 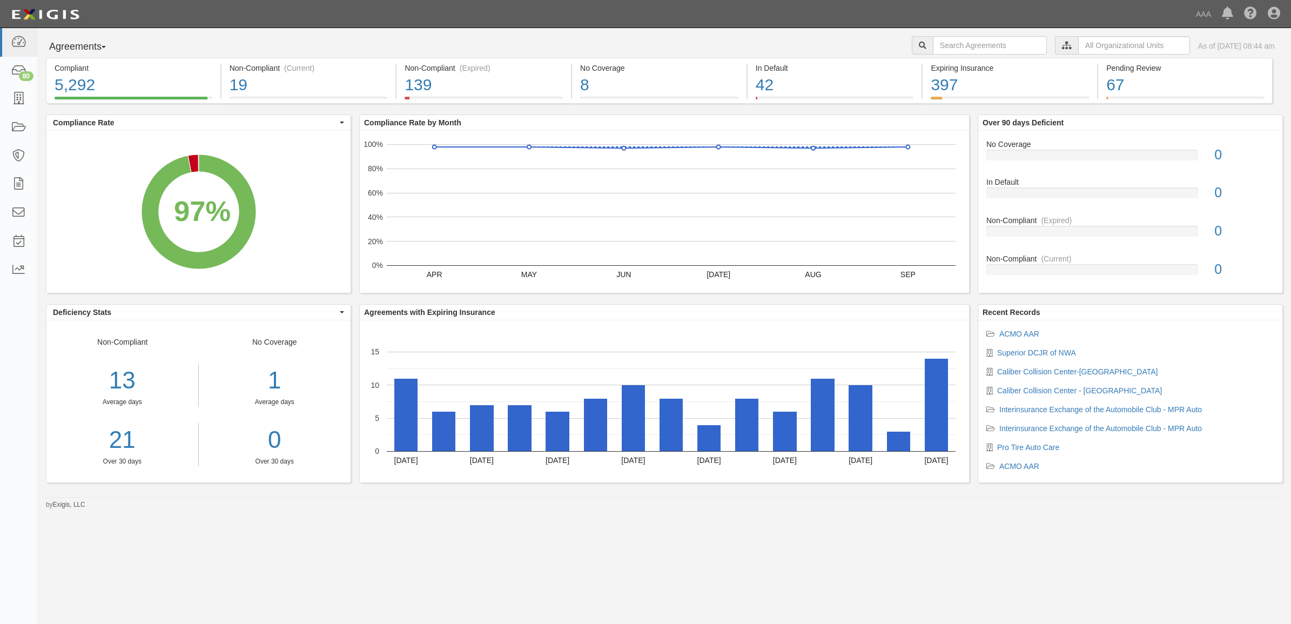 What do you see at coordinates (309, 85) in the screenshot?
I see `div: 19` at bounding box center [309, 85].